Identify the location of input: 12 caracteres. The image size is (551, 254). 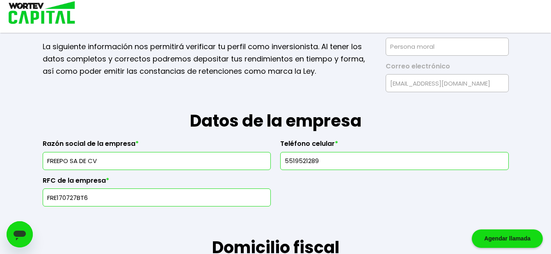
(157, 198).